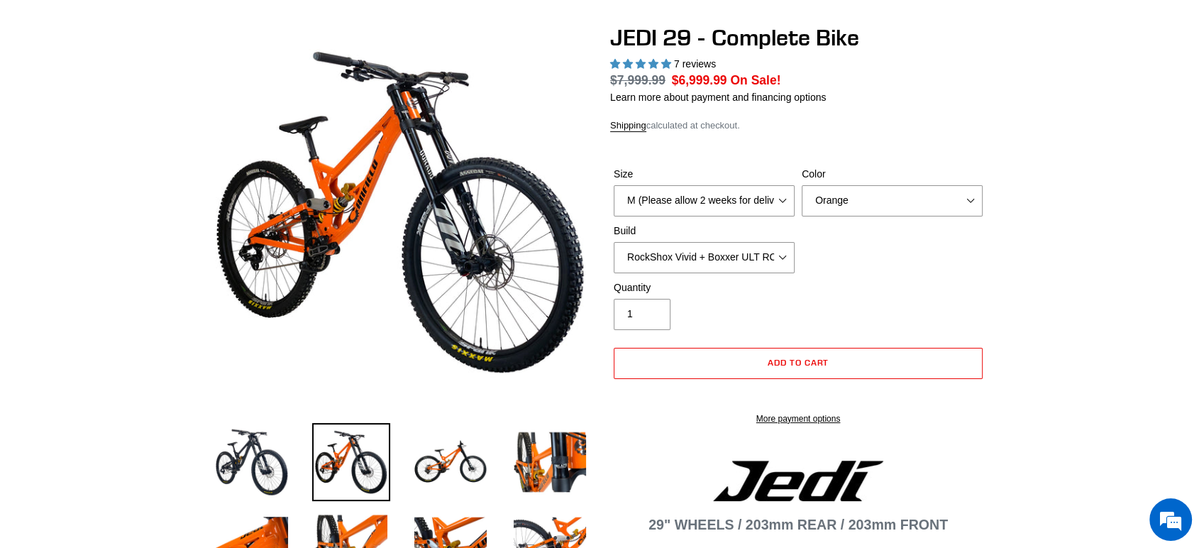 Image resolution: width=1199 pixels, height=548 pixels. I want to click on div: calculated at checkout., so click(798, 126).